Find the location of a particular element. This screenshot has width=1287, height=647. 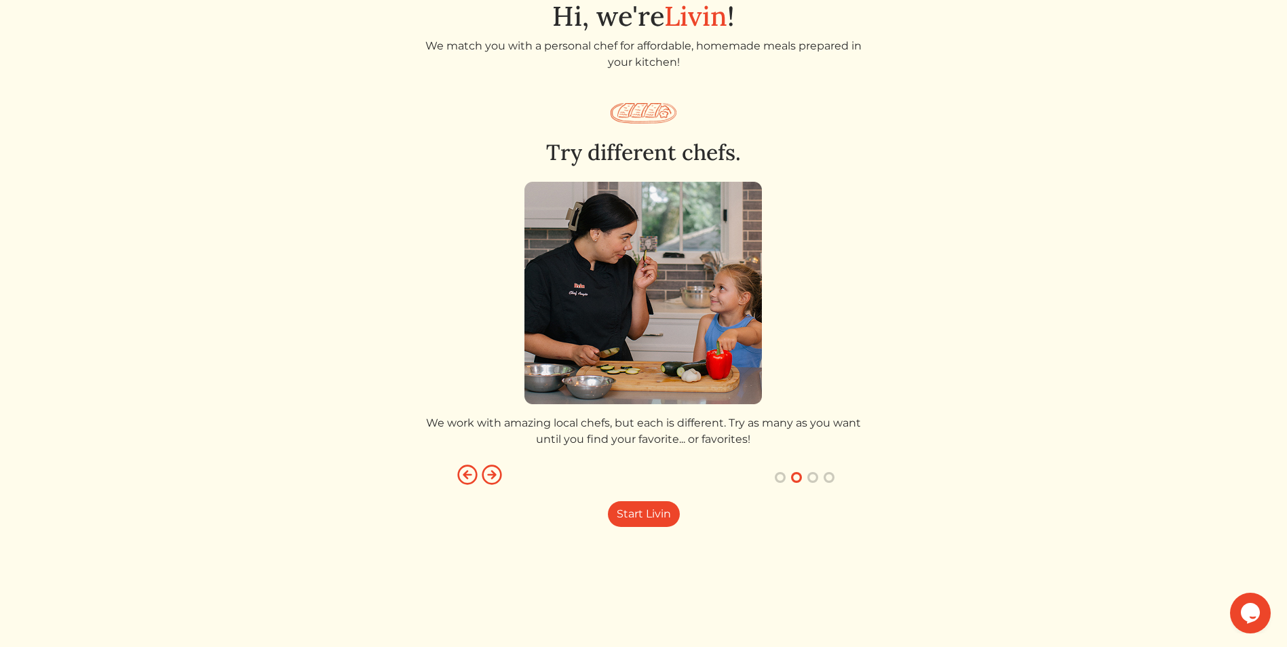

img: arrow_right_circle-0c737bc566e65d76d80682a015965e9d48686a7e0252d16461ad7fdad8d1263b.svg is located at coordinates (492, 475).